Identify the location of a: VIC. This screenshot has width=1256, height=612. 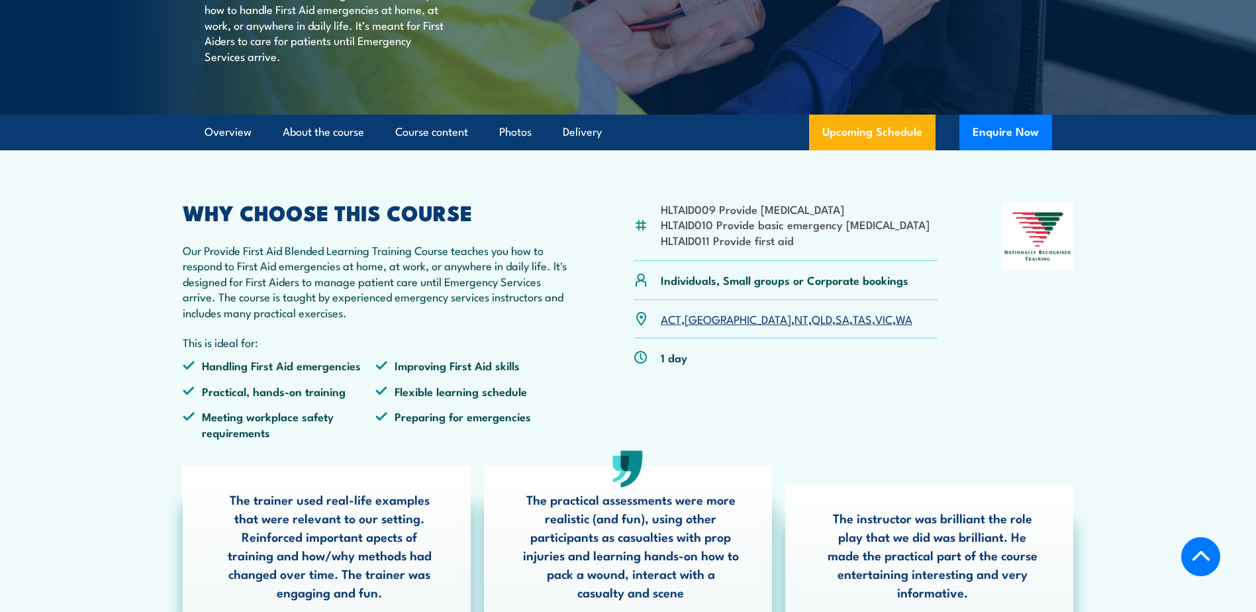
(884, 318).